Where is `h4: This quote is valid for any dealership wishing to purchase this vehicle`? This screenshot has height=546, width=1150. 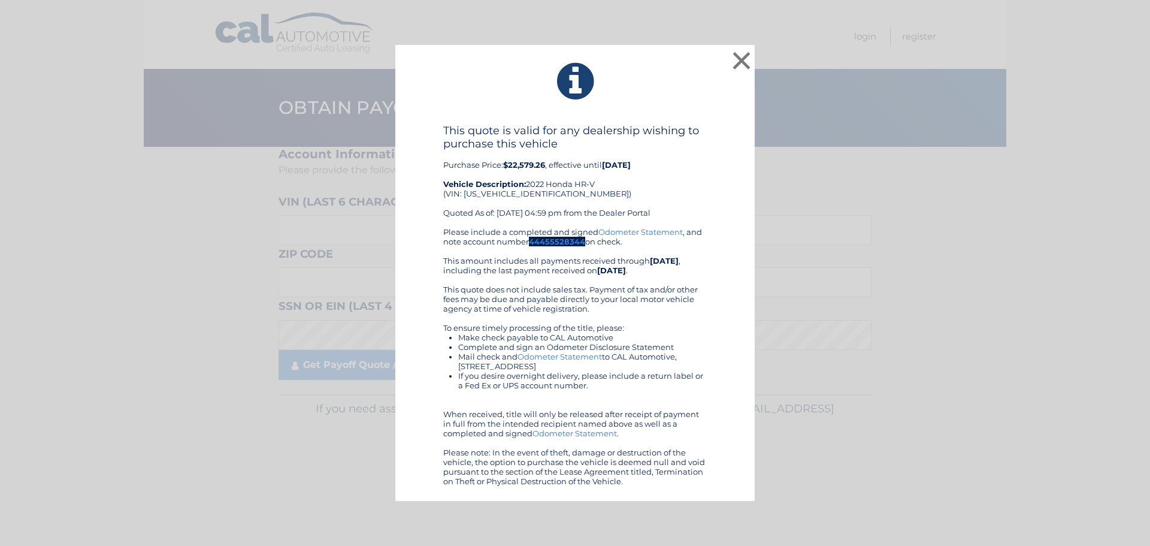
h4: This quote is valid for any dealership wishing to purchase this vehicle is located at coordinates (575, 137).